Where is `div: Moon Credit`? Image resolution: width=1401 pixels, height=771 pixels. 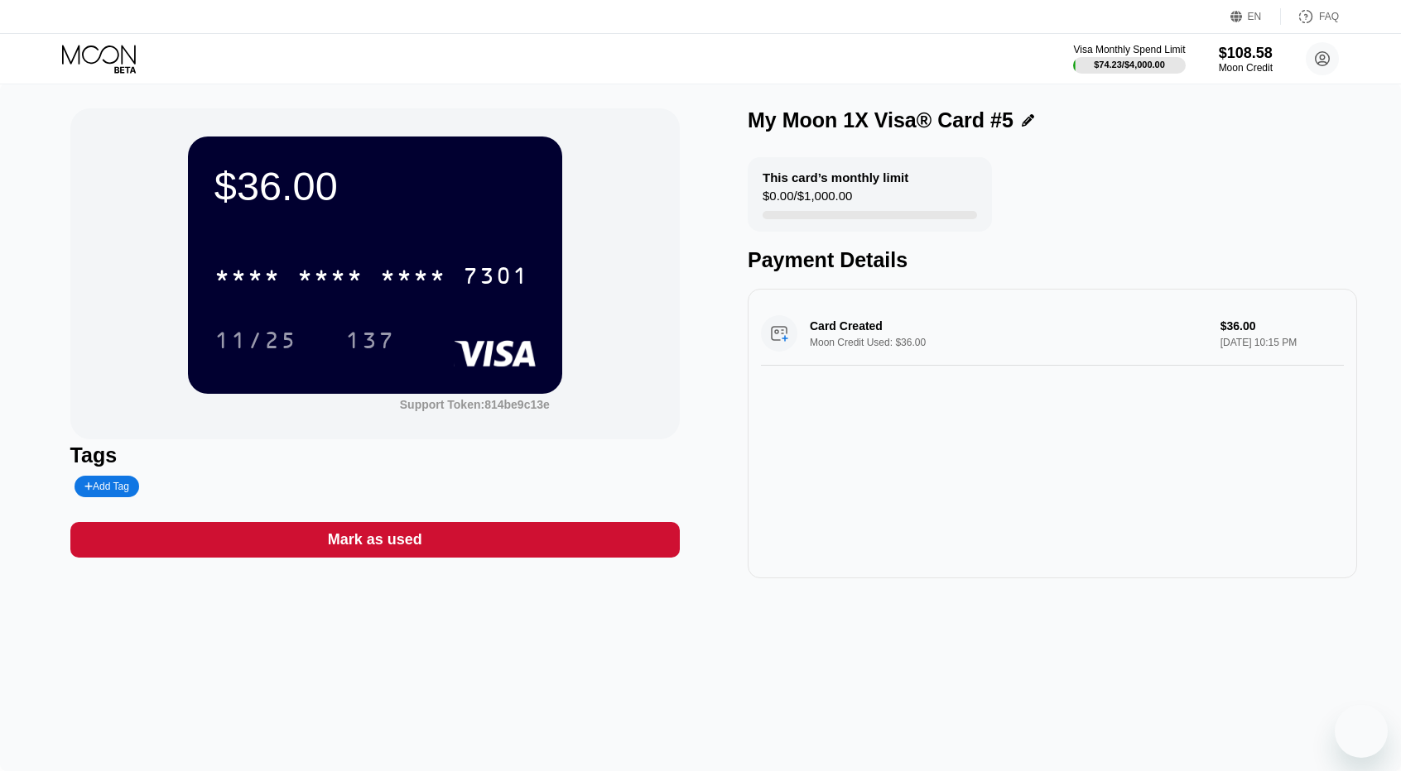 div: Moon Credit is located at coordinates (1245, 68).